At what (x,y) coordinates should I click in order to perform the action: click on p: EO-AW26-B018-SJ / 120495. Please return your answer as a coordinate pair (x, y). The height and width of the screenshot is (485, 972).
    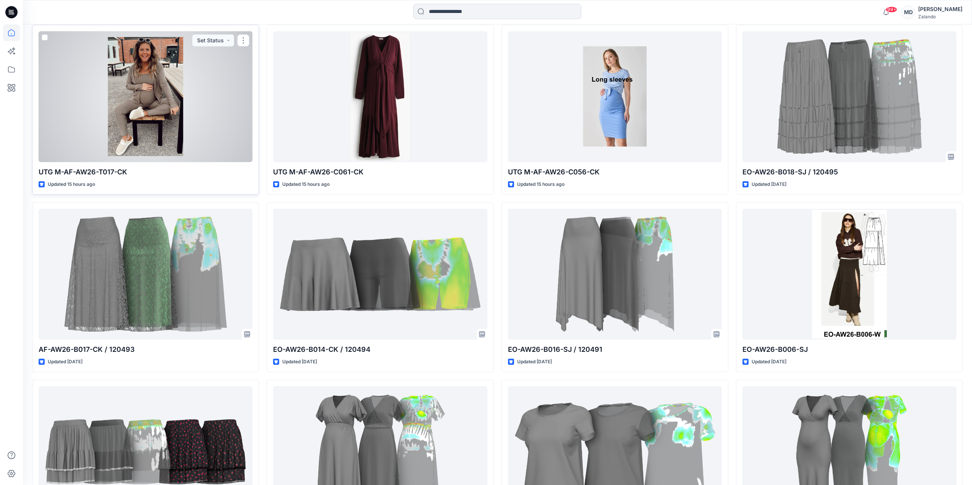
    Looking at the image, I should click on (849, 172).